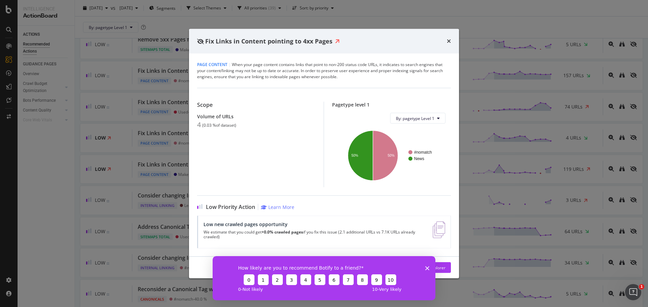 The width and height of the screenshot is (648, 307). I want to click on div: How likely are you to recommend Botify to a friend?, so click(105, 12).